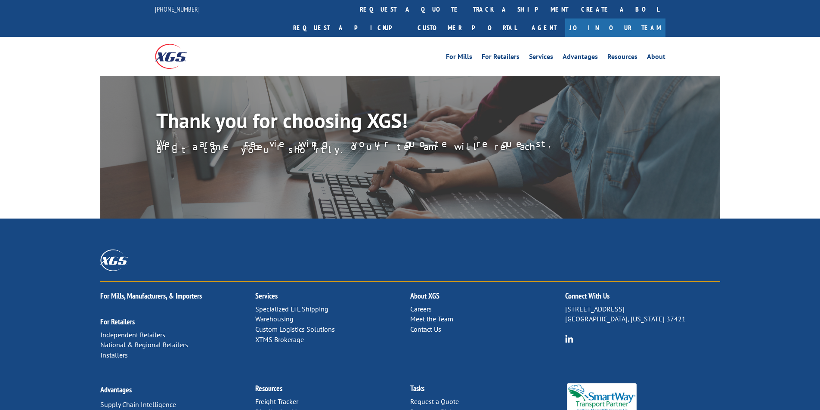 The height and width of the screenshot is (410, 820). What do you see at coordinates (434, 401) in the screenshot?
I see `a: Request a Quote` at bounding box center [434, 401].